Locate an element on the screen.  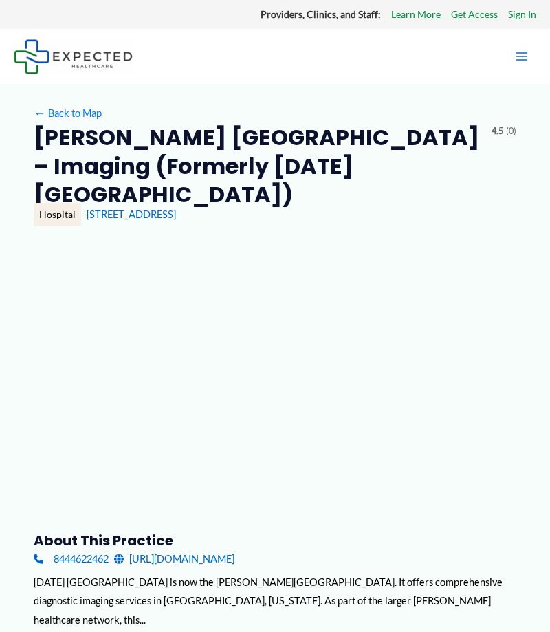
span: (0) is located at coordinates (511, 131).